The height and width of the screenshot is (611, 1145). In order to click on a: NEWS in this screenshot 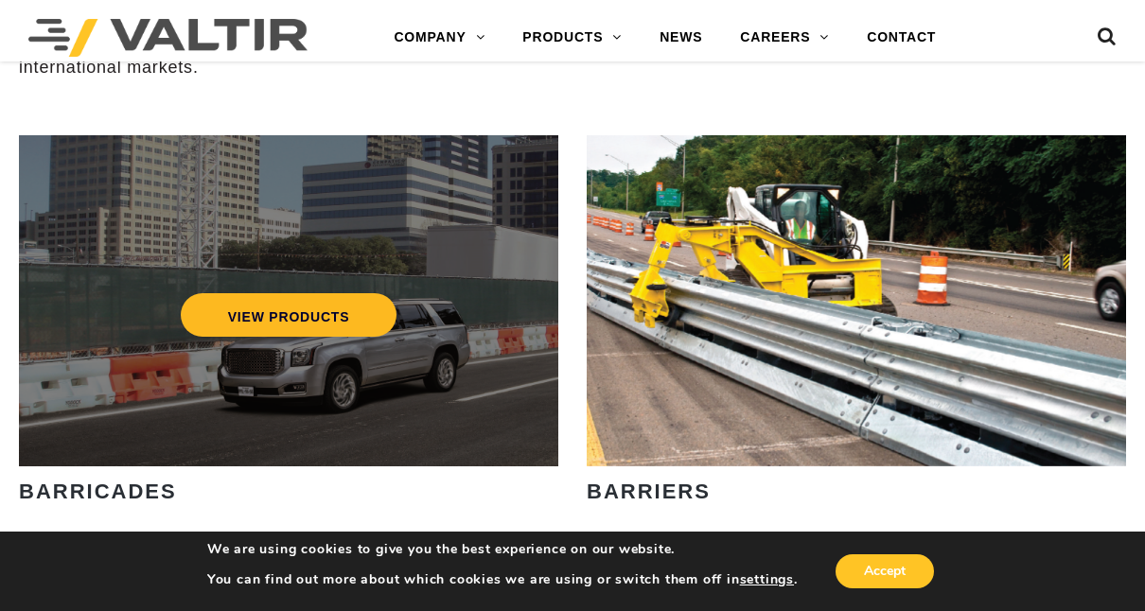, I will do `click(680, 38)`.